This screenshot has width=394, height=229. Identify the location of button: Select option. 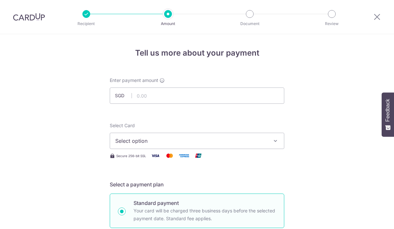
(197, 141).